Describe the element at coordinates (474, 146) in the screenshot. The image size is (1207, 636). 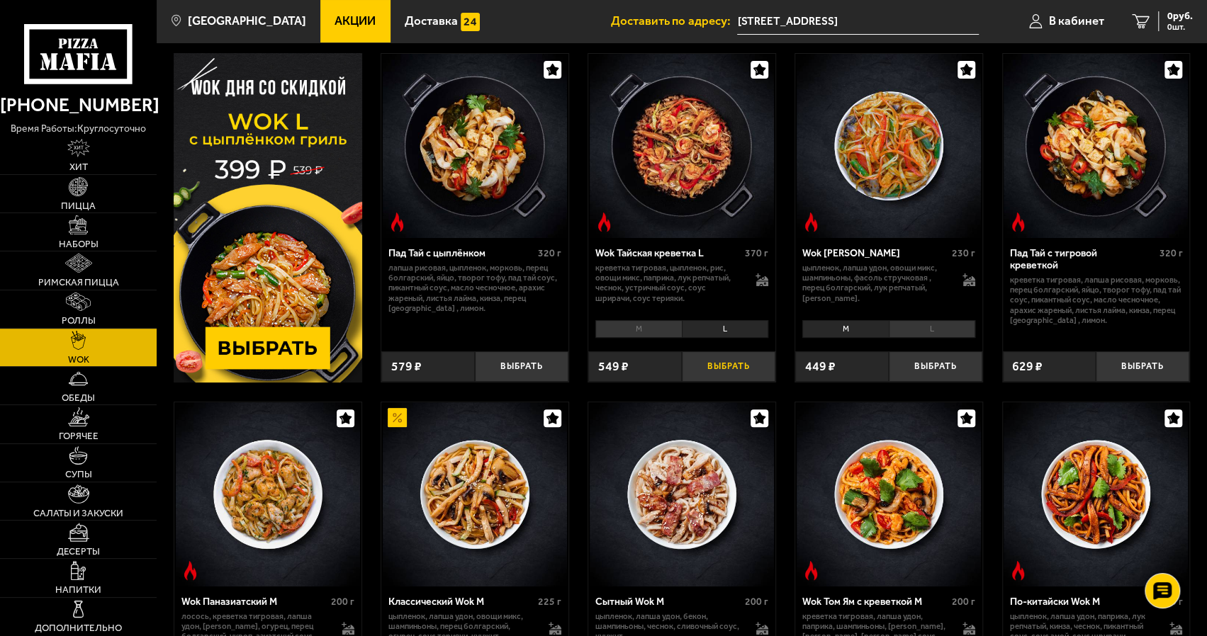
I see `a: Острое блюдоПад Тай с цыплёнком` at that location.